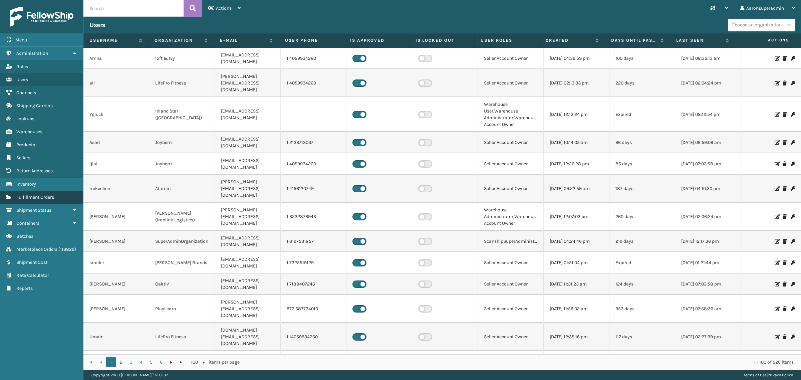 The height and width of the screenshot is (380, 801). Describe the element at coordinates (311, 40) in the screenshot. I see `label: User phone` at that location.